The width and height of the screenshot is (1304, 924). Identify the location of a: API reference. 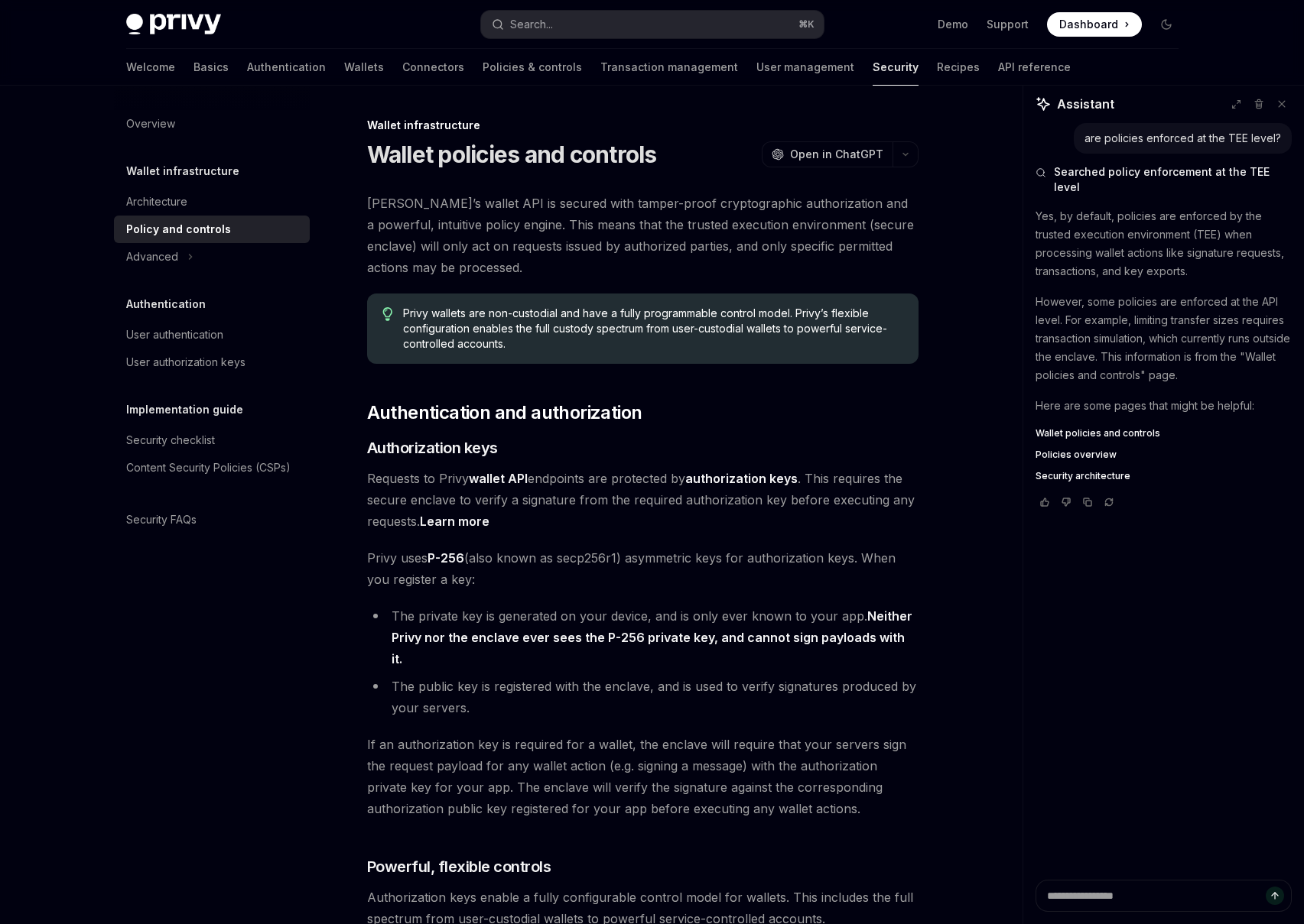
(1034, 67).